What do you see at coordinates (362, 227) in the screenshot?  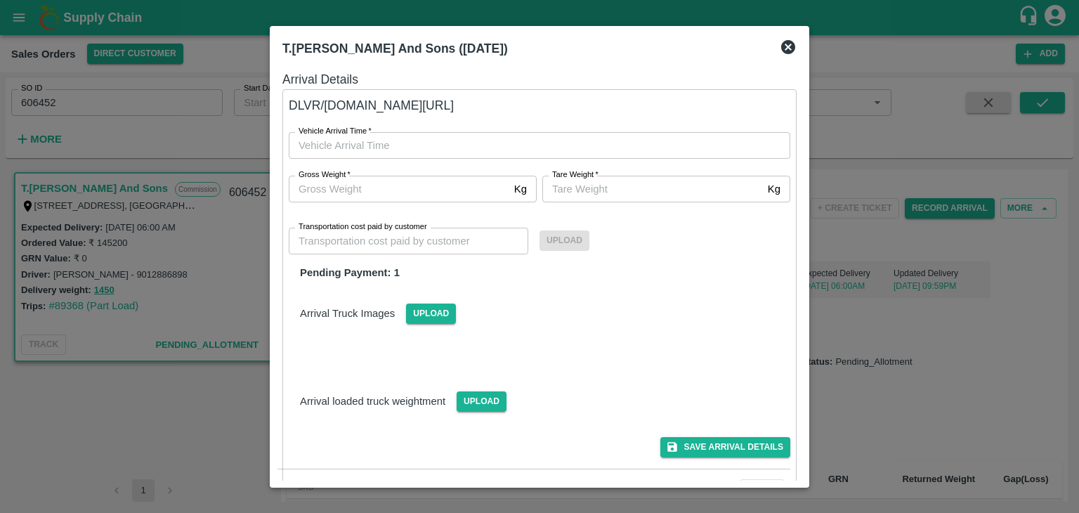 I see `label: Transportation cost paid by customer` at bounding box center [362, 227].